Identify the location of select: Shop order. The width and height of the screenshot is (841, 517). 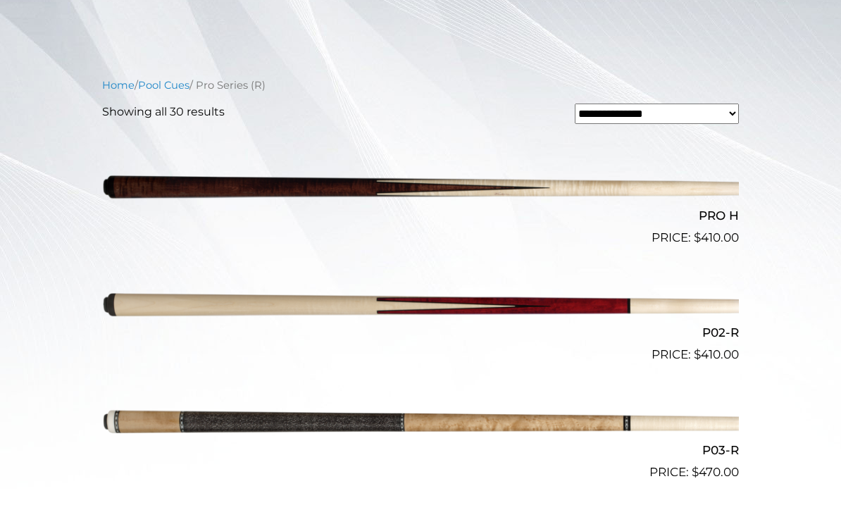
(656, 113).